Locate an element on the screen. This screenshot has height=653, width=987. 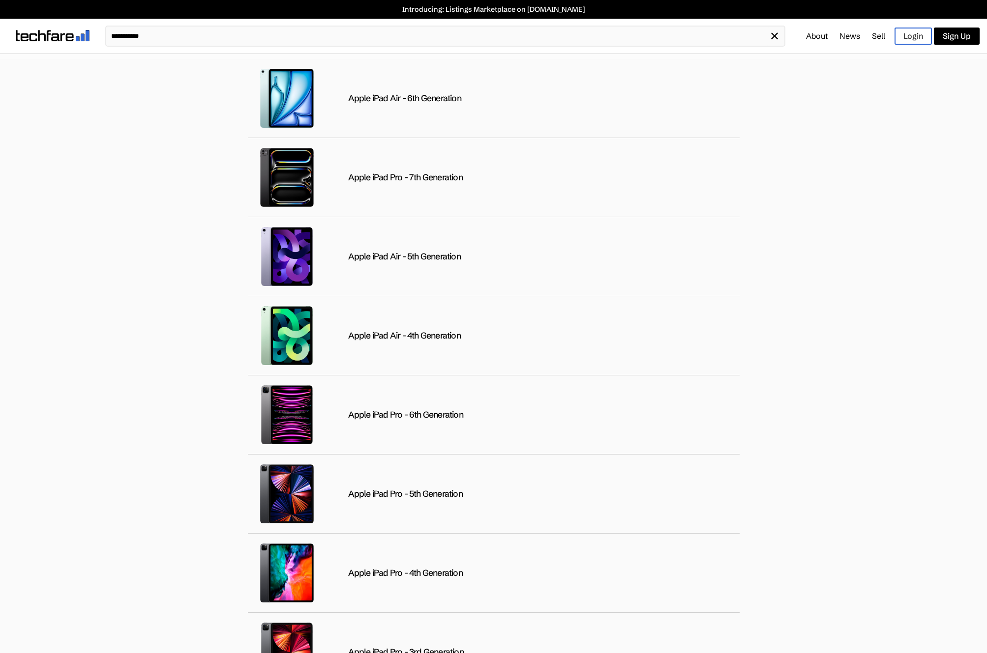
a: iPad is located at coordinates (221, 64).